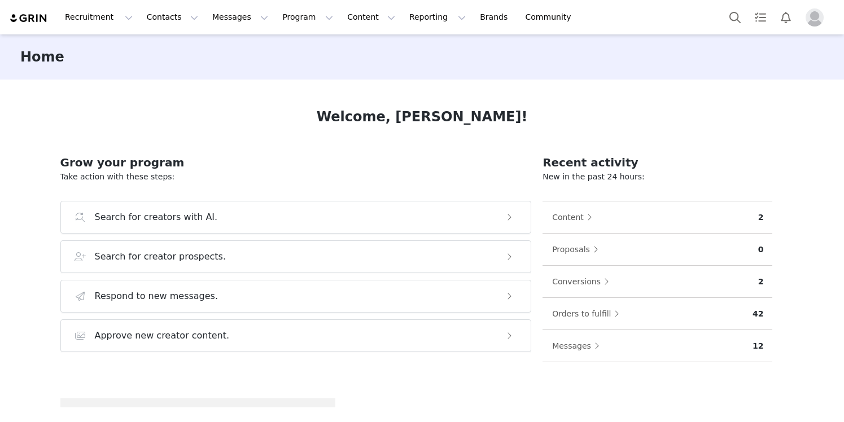 This screenshot has height=422, width=844. What do you see at coordinates (296, 257) in the screenshot?
I see `button: Search for creator prospects.` at bounding box center [296, 257].